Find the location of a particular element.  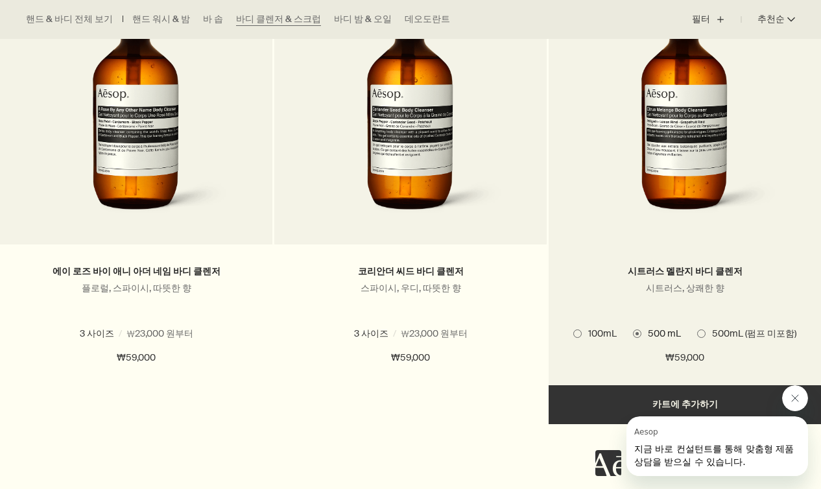

span: 지금 바로 컨설턴트를 통해 맞춤형 제품 상담을 받으실 수 있습니다. is located at coordinates (88, 39).